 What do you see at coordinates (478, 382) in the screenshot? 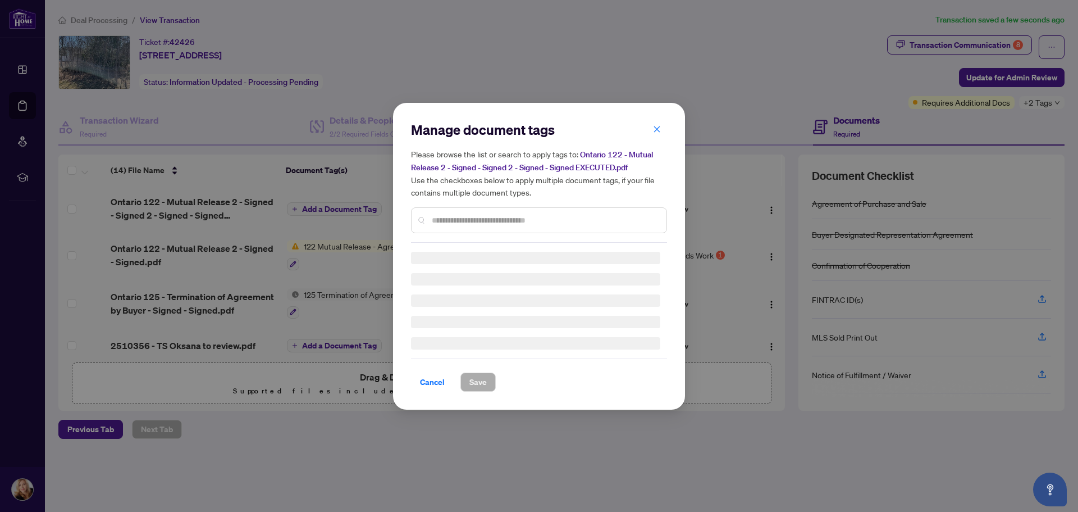
I see `button: Save` at bounding box center [478, 382].